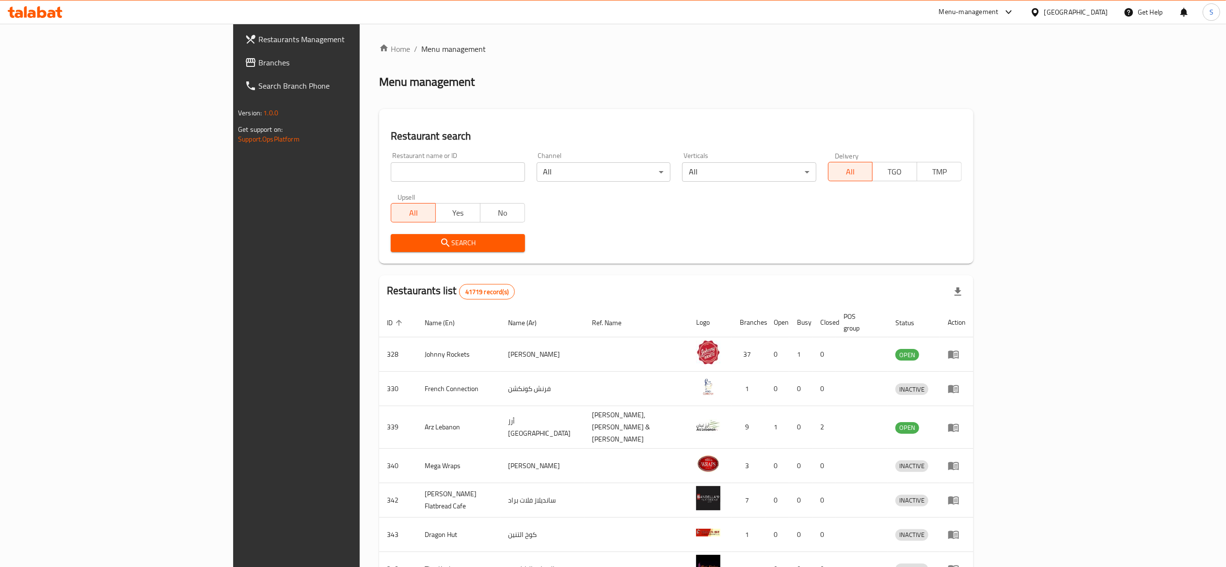 The width and height of the screenshot is (1226, 567). What do you see at coordinates (269, 139) in the screenshot?
I see `a: Support.OpsPlatform` at bounding box center [269, 139].